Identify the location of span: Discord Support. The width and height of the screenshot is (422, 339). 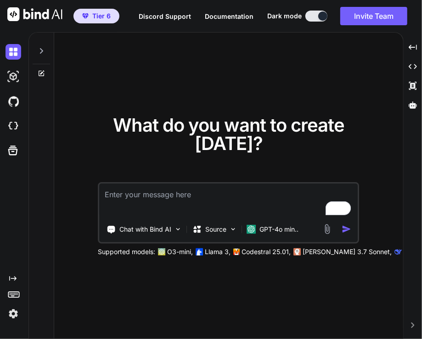
(165, 16).